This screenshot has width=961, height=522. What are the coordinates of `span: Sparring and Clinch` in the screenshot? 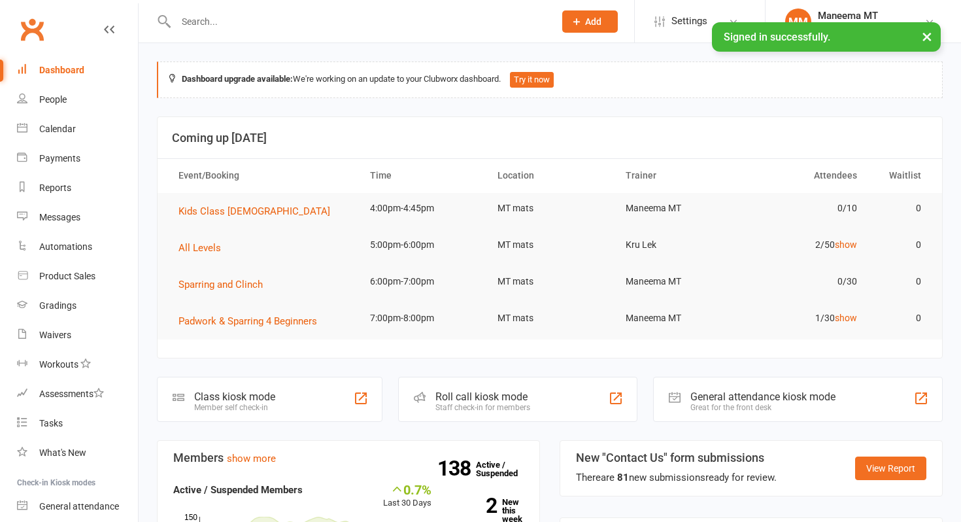 It's located at (220, 284).